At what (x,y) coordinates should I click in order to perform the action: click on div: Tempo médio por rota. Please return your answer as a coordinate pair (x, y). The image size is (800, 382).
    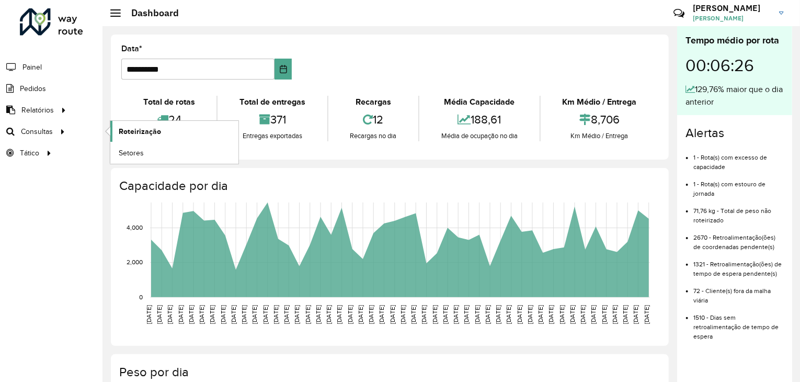
    Looking at the image, I should click on (735, 40).